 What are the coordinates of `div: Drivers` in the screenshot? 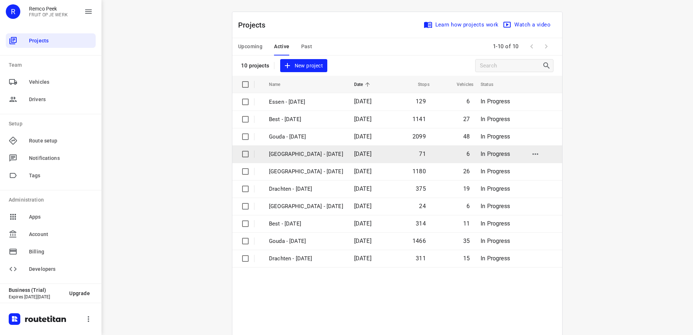 It's located at (51, 99).